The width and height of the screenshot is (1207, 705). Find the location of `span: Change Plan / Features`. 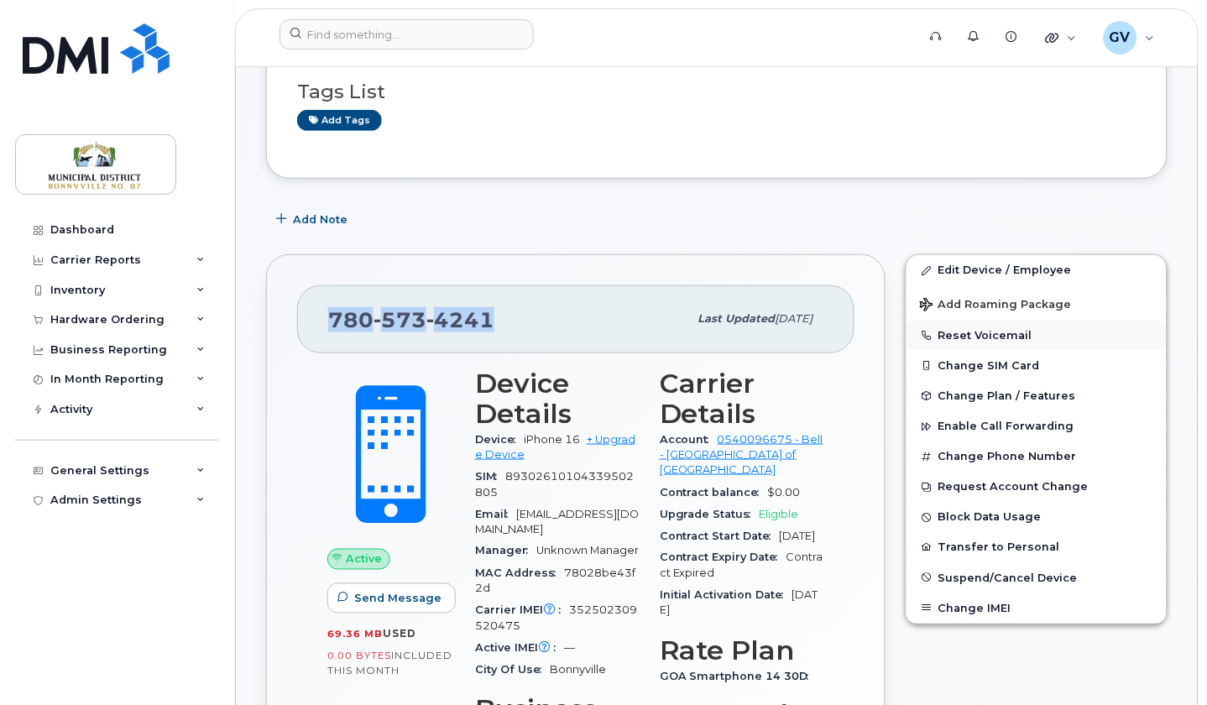

span: Change Plan / Features is located at coordinates (1007, 395).